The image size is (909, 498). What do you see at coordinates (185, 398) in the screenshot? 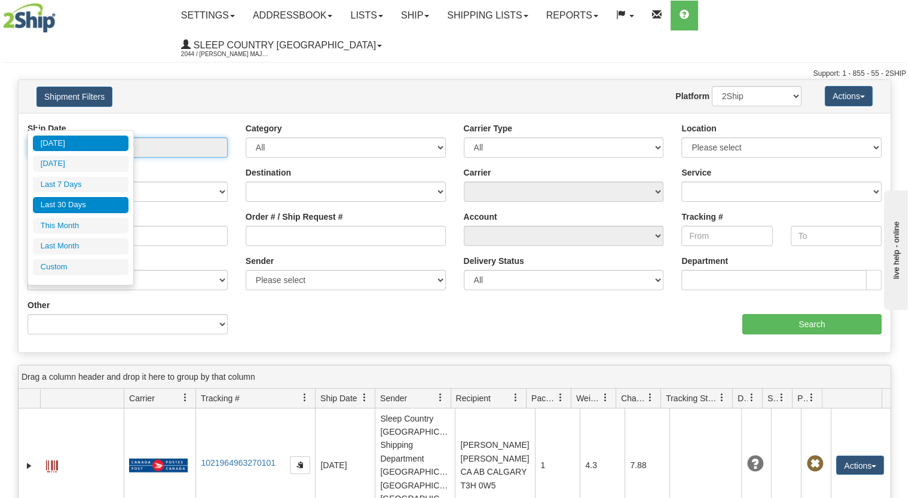
I see `a: Carrier filter column settings` at bounding box center [185, 398].